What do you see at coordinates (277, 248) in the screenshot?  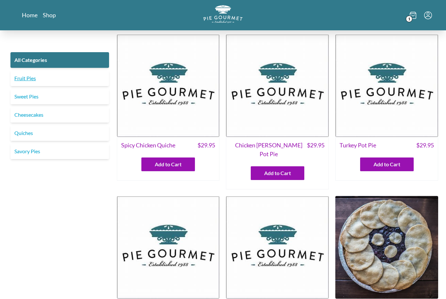 I see `a: Spinach Artichoke Quiche` at bounding box center [277, 248].